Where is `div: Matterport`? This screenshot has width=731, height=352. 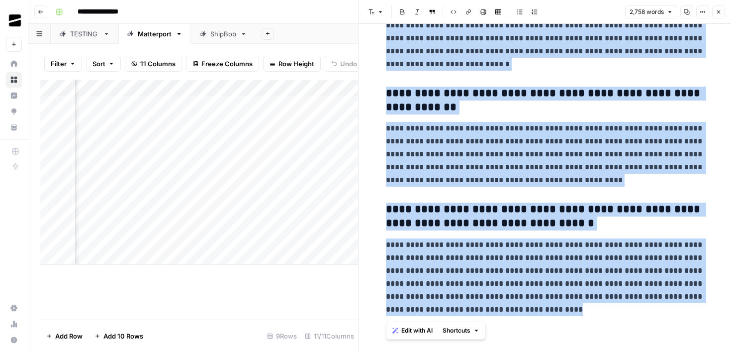
div: Matterport is located at coordinates (155, 34).